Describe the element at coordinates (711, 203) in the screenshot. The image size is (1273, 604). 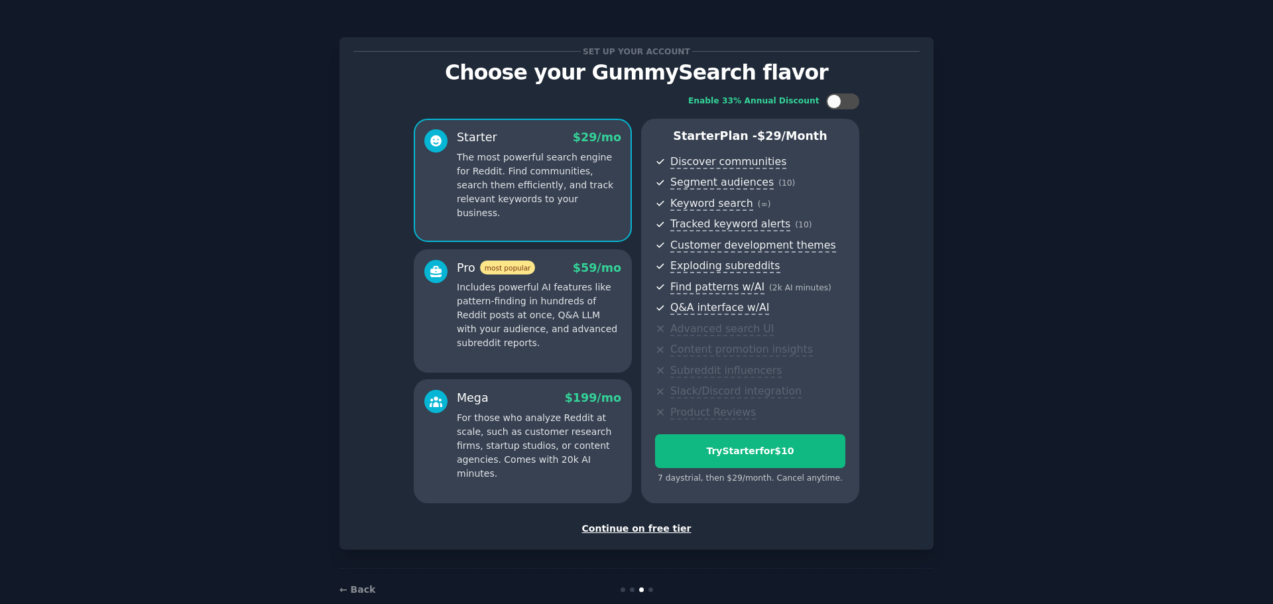
I see `span: Keyword search` at that location.